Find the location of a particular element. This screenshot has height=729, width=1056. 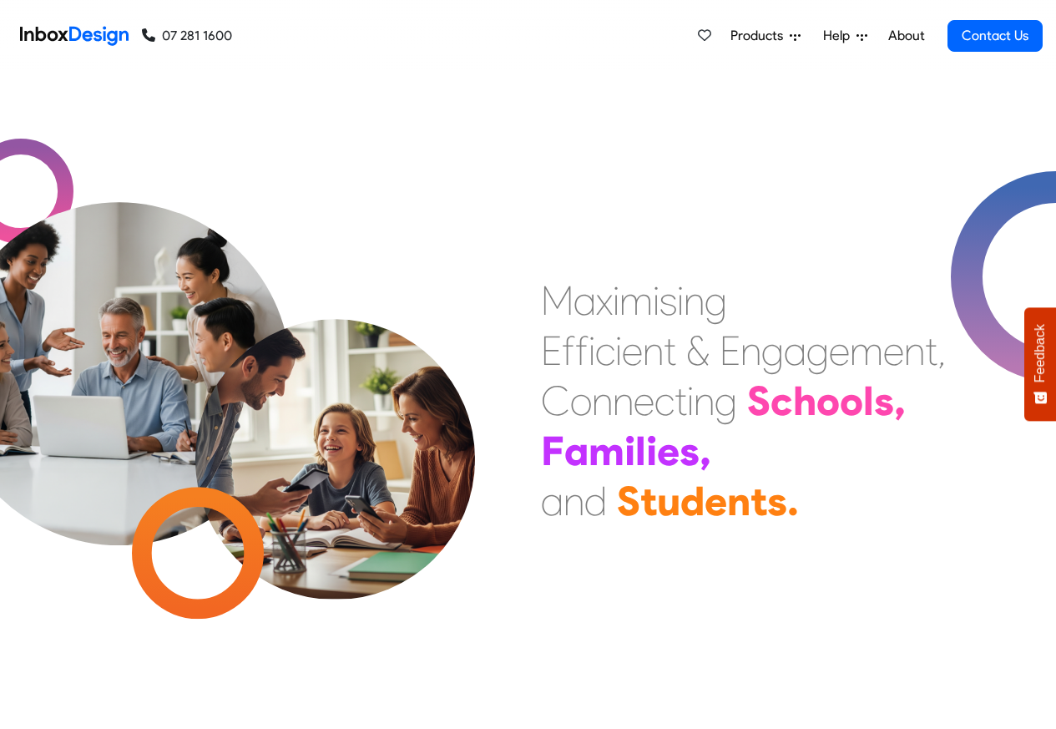

img: parents_with_child.png is located at coordinates (335, 424).